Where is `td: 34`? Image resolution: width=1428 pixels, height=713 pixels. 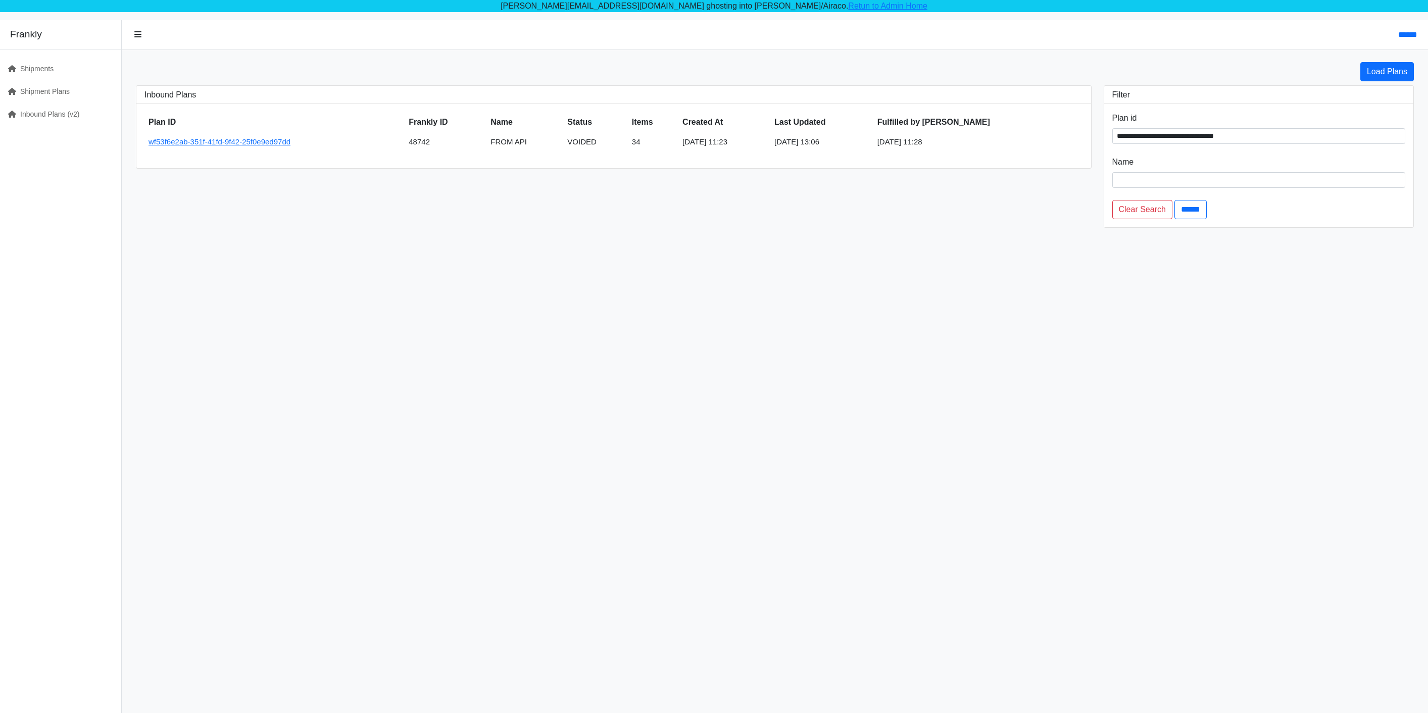 td: 34 is located at coordinates (653, 142).